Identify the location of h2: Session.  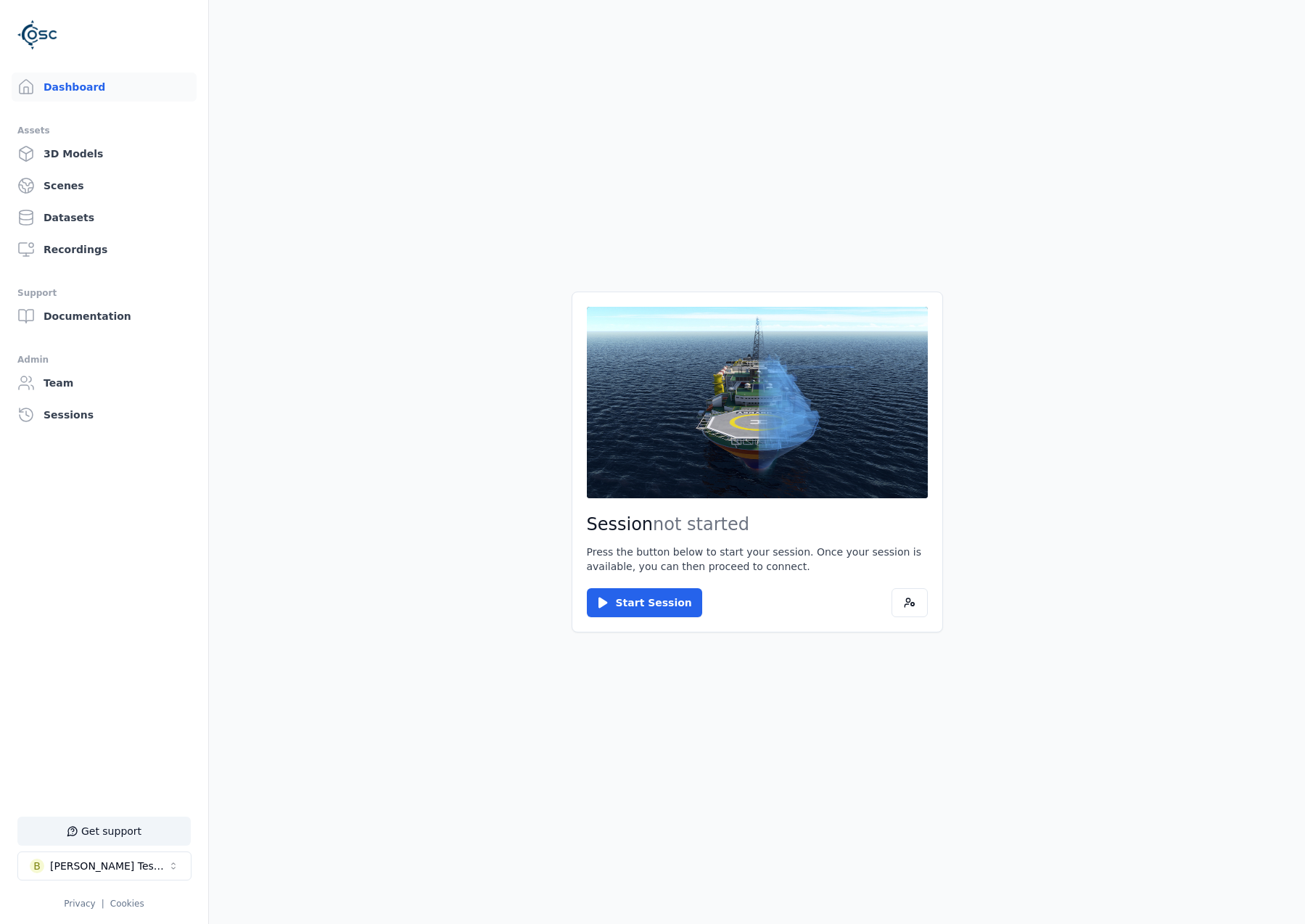
(757, 524).